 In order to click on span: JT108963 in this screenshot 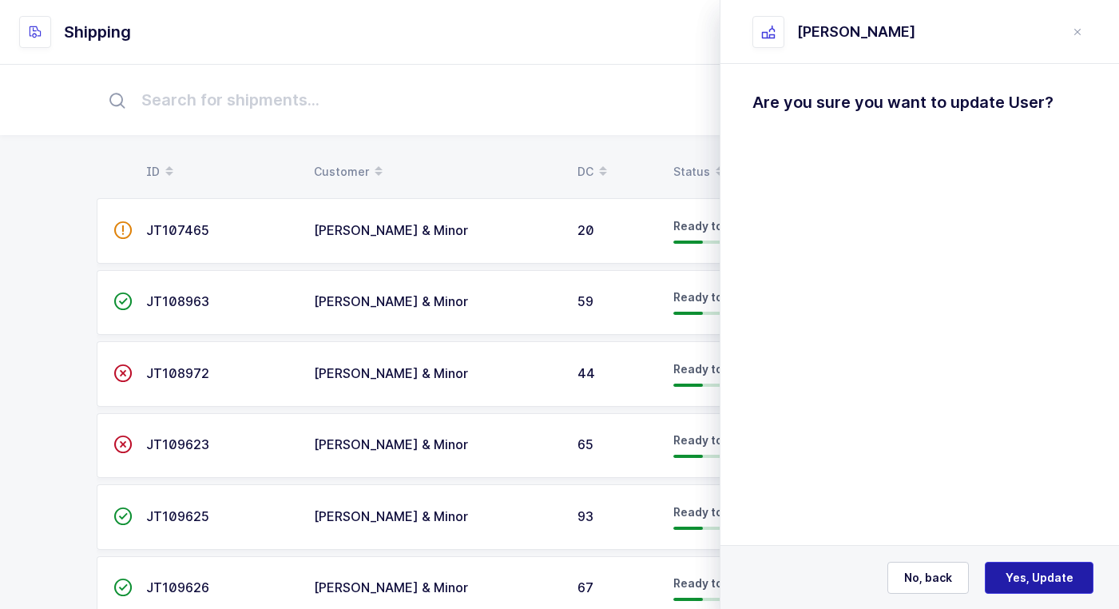, I will do `click(177, 301)`.